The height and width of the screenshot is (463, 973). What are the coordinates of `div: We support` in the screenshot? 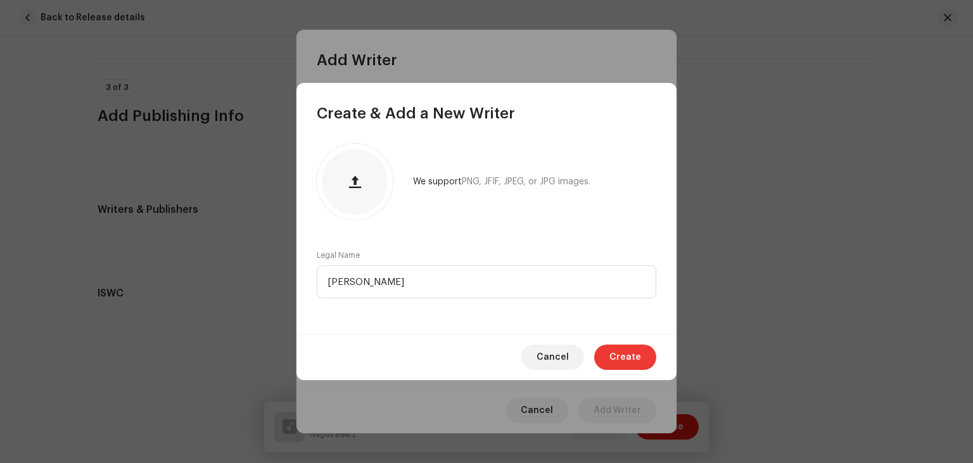 It's located at (502, 182).